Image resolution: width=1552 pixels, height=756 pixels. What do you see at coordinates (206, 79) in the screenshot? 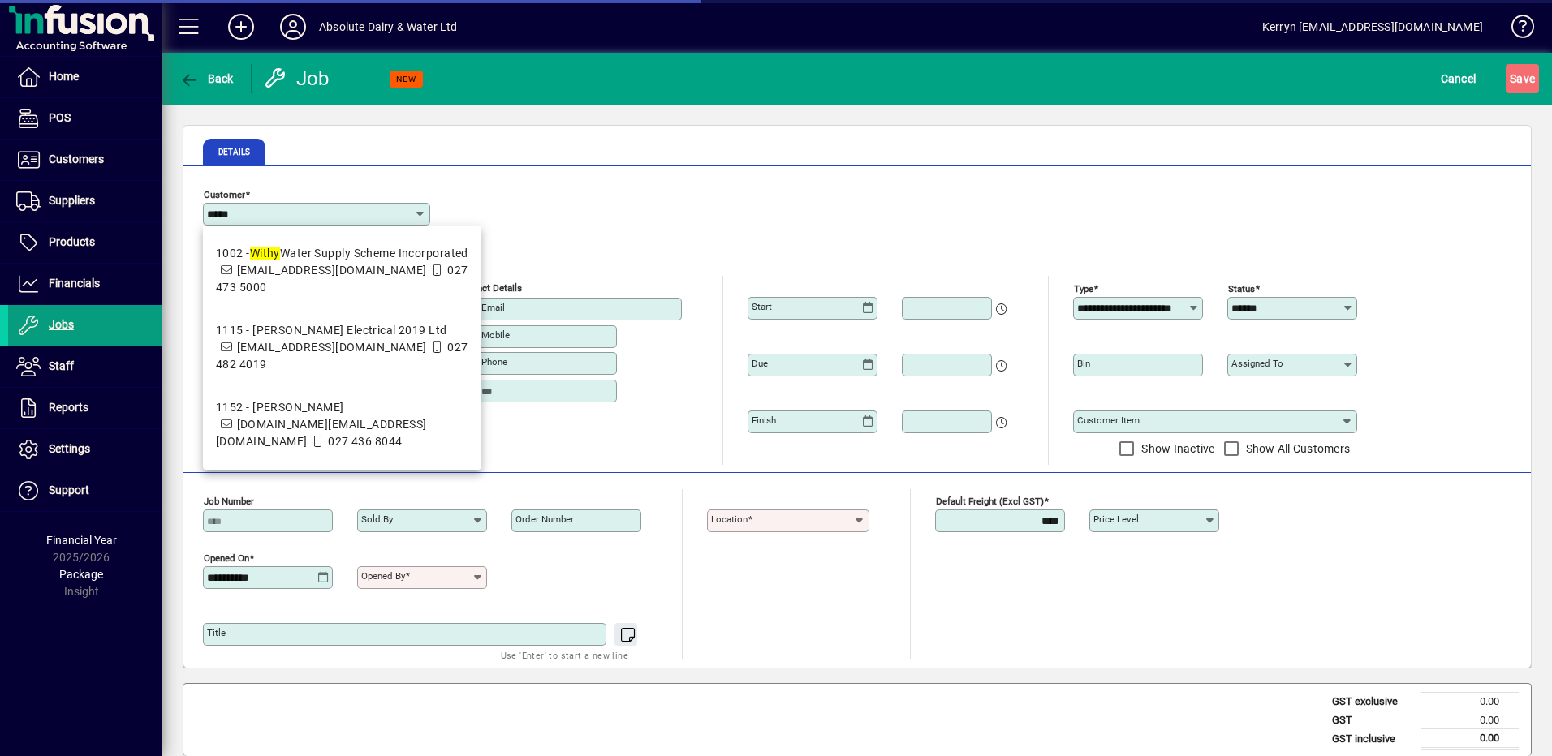
I see `span: Back` at bounding box center [206, 79].